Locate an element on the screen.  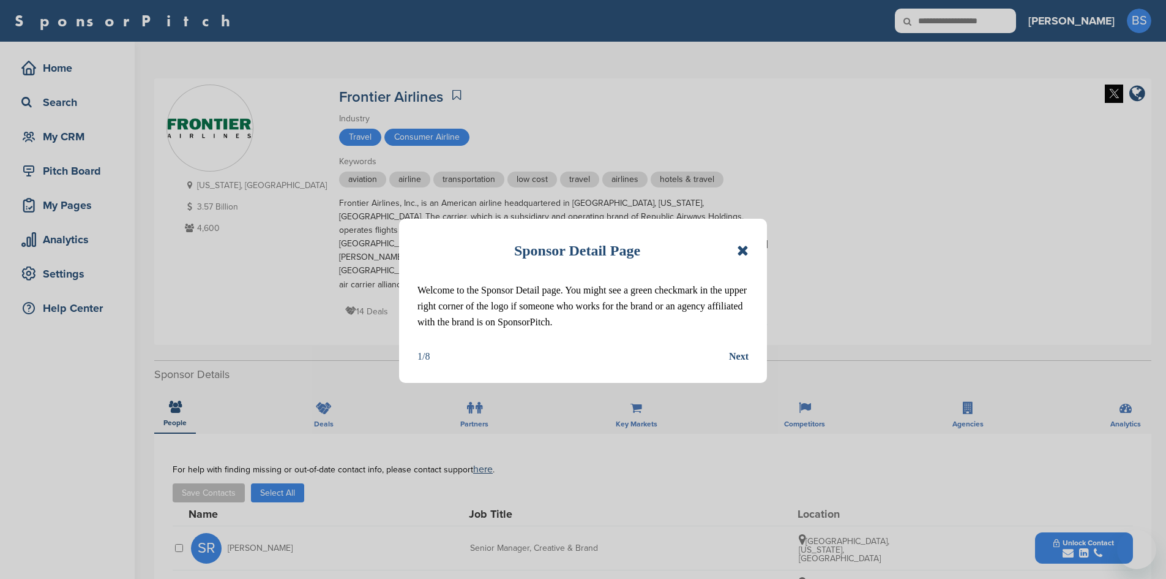
h1: Sponsor Detail Page is located at coordinates (577, 250).